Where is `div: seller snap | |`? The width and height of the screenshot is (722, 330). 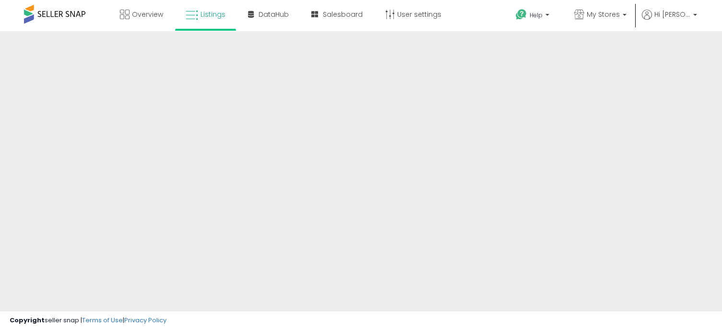
div: seller snap | | is located at coordinates (88, 320).